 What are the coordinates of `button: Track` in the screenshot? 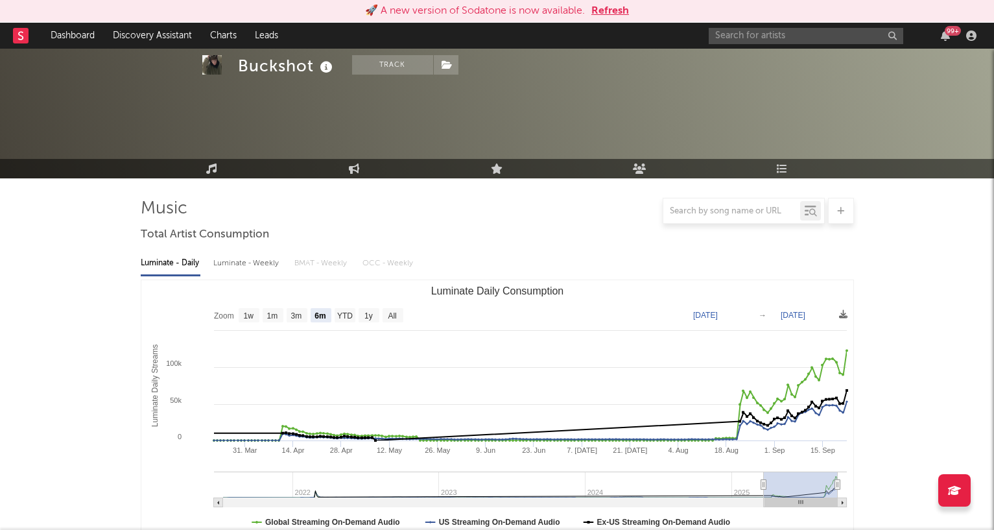 It's located at (392, 65).